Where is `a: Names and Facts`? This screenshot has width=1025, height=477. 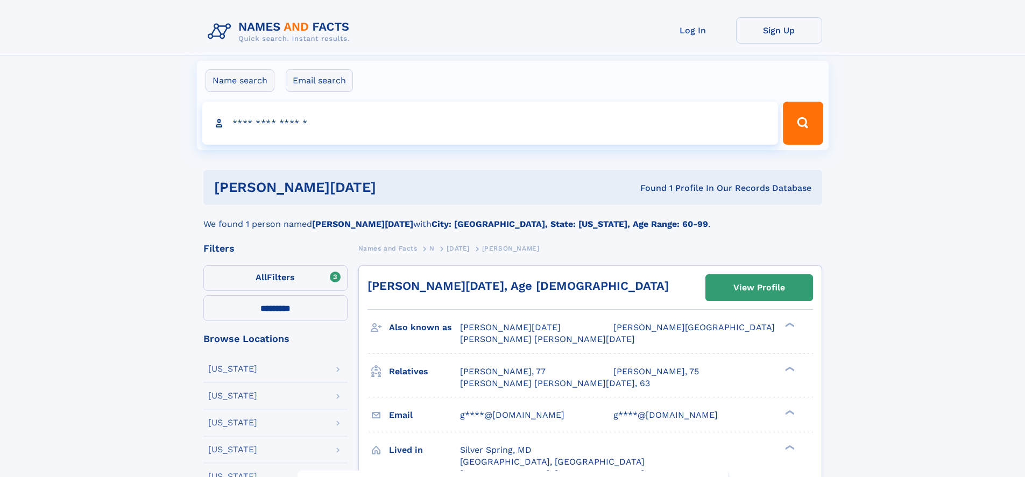 a: Names and Facts is located at coordinates (388, 248).